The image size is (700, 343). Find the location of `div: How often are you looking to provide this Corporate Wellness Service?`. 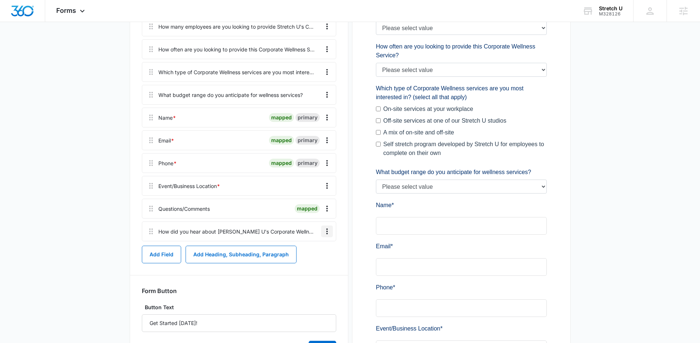

div: How often are you looking to provide this Corporate Wellness Service? is located at coordinates (237, 49).